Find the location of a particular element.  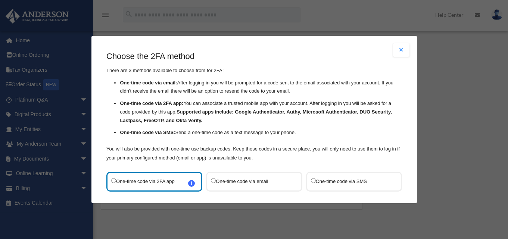

strong: Supported apps include: Google Authenticator, Authy, Microsoft Authenticator, DUO Security, Lastp... is located at coordinates (256, 116).